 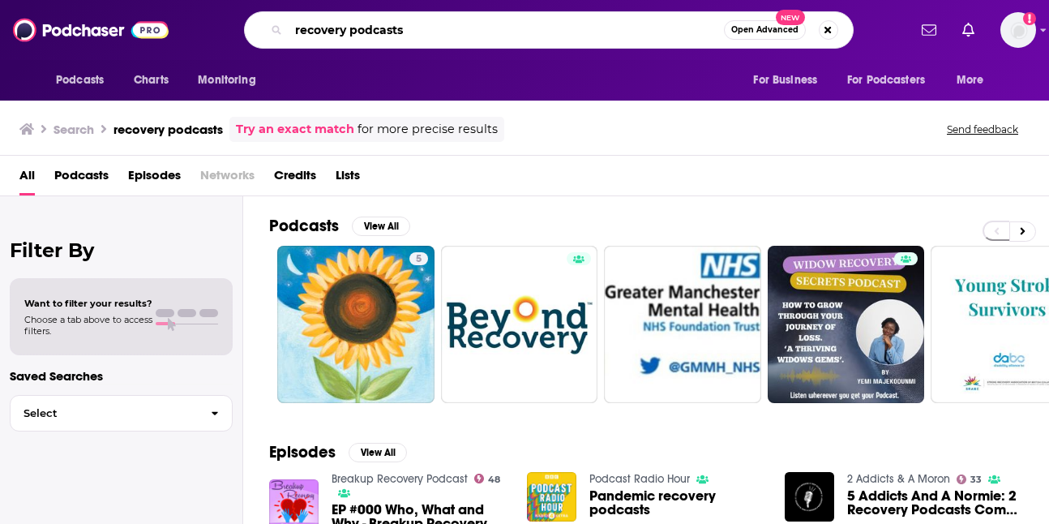 What do you see at coordinates (88, 303) in the screenshot?
I see `span: Want to filter your results?` at bounding box center [88, 303].